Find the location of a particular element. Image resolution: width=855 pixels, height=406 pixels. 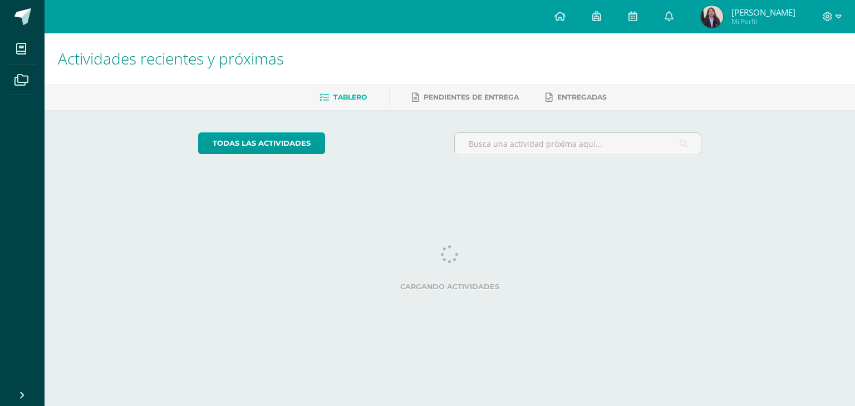

label: Cargando actividades is located at coordinates (450, 287).